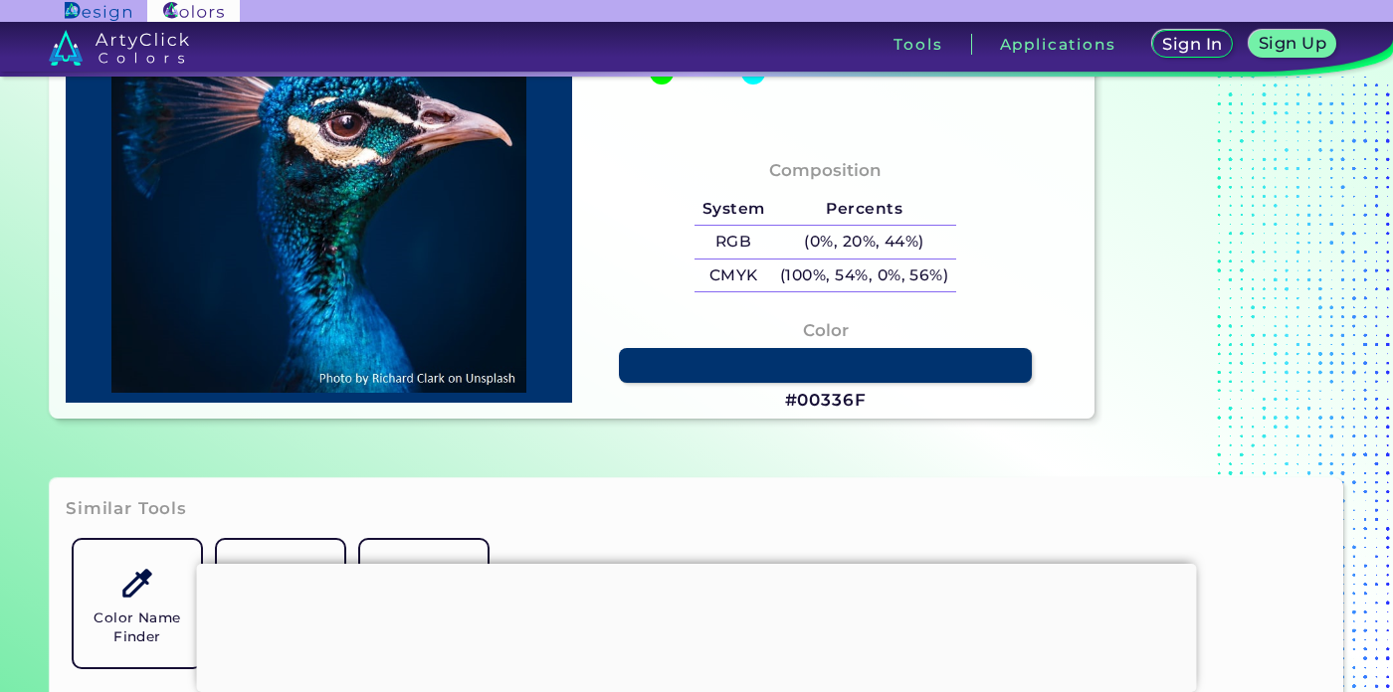  I want to click on h5: CMYK, so click(733, 276).